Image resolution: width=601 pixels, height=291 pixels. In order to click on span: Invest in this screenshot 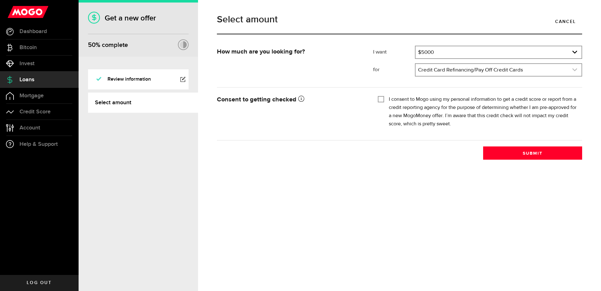, I will do `click(27, 64)`.